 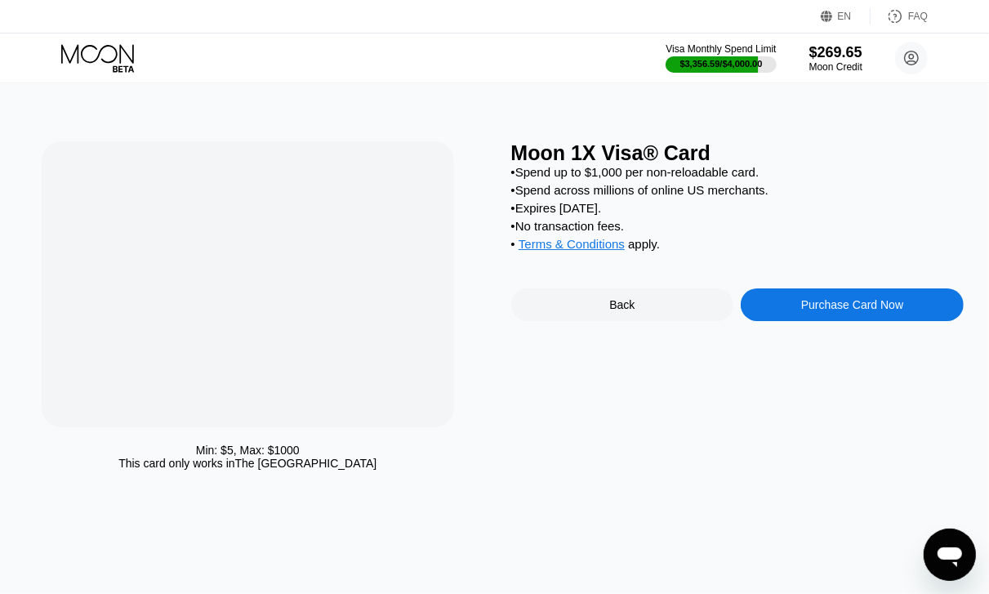 What do you see at coordinates (738, 246) in the screenshot?
I see `div: • apply .` at bounding box center [738, 246].